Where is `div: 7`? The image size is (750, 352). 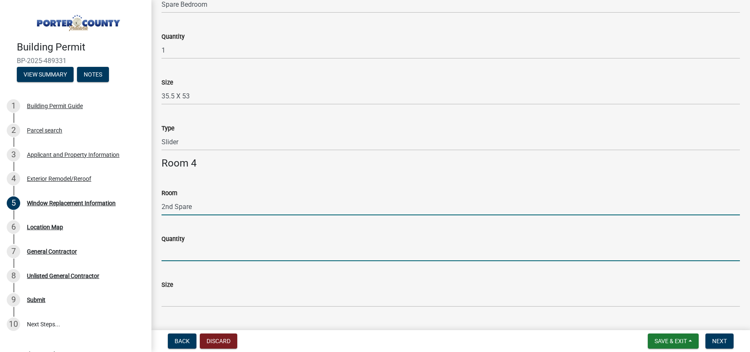
div: 7 is located at coordinates (13, 252).